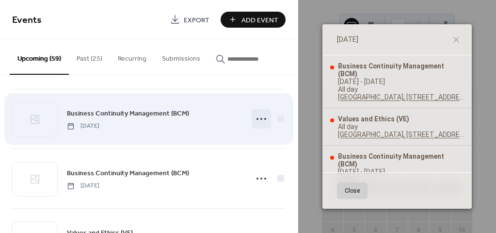 This screenshot has width=496, height=233. Describe the element at coordinates (39, 57) in the screenshot. I see `button: Upcoming (59)` at that location.